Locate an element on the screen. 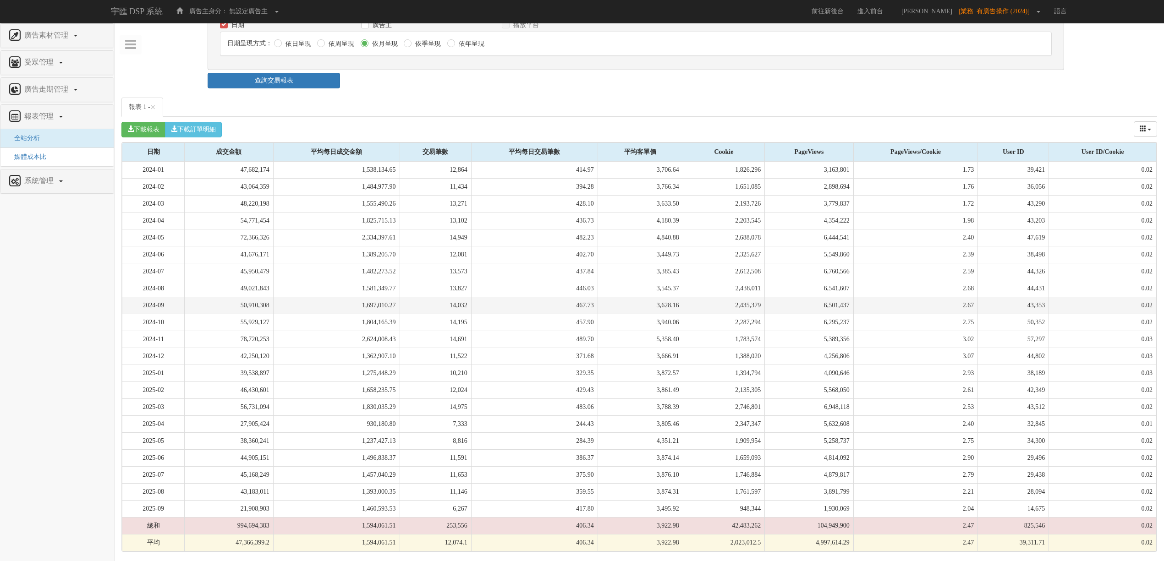 The image size is (1164, 561). td: 386.37 is located at coordinates (534, 458).